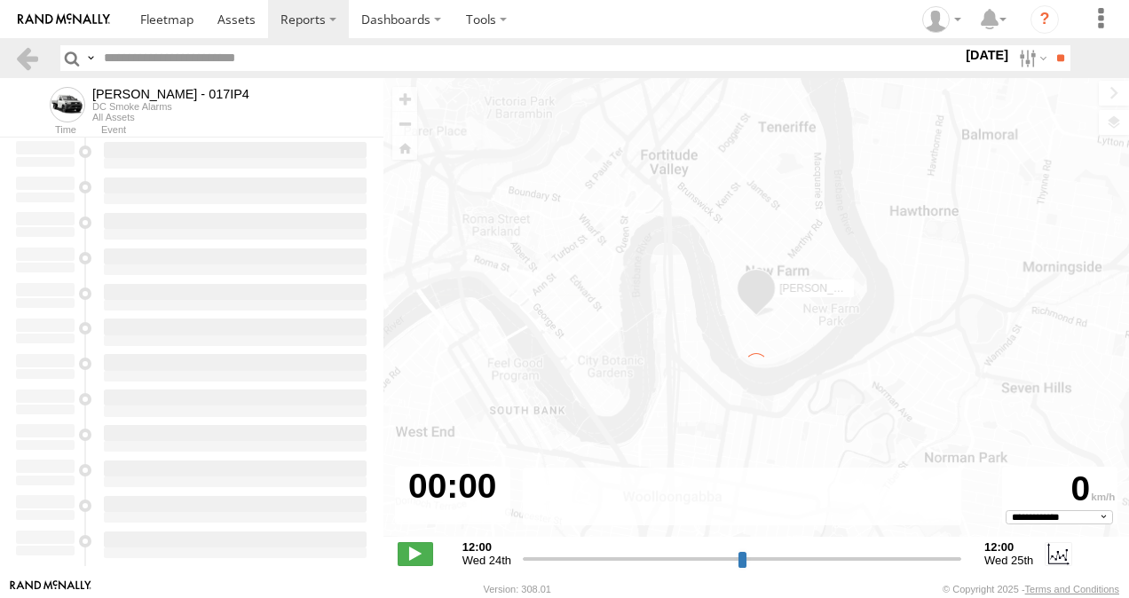 This screenshot has width=1129, height=598. What do you see at coordinates (1072, 589) in the screenshot?
I see `a: Terms and Conditions` at bounding box center [1072, 589].